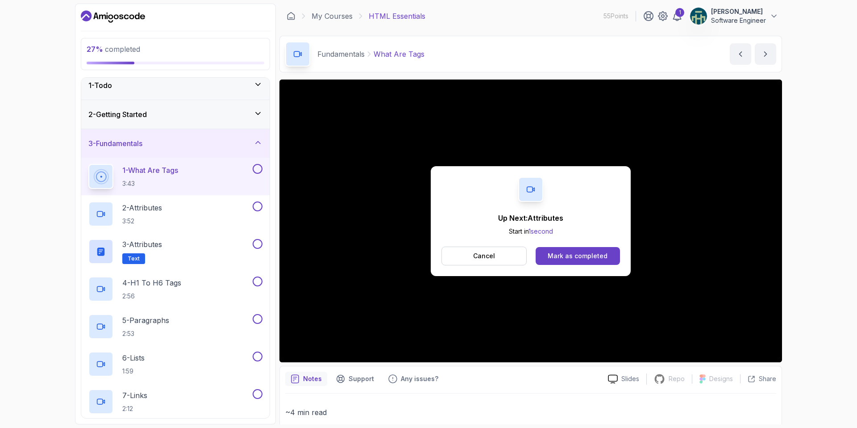 The image size is (857, 428). Describe the element at coordinates (152, 296) in the screenshot. I see `p: 2:56` at that location.